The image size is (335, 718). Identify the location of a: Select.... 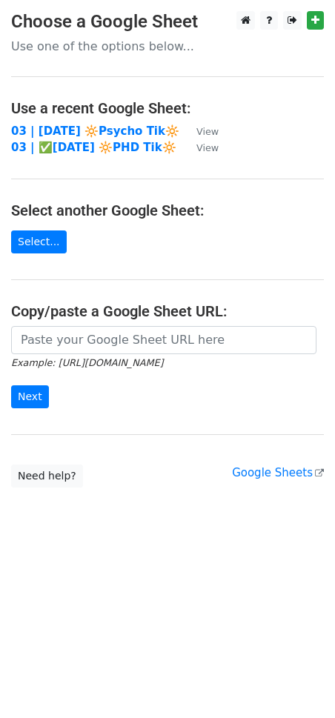
(39, 241).